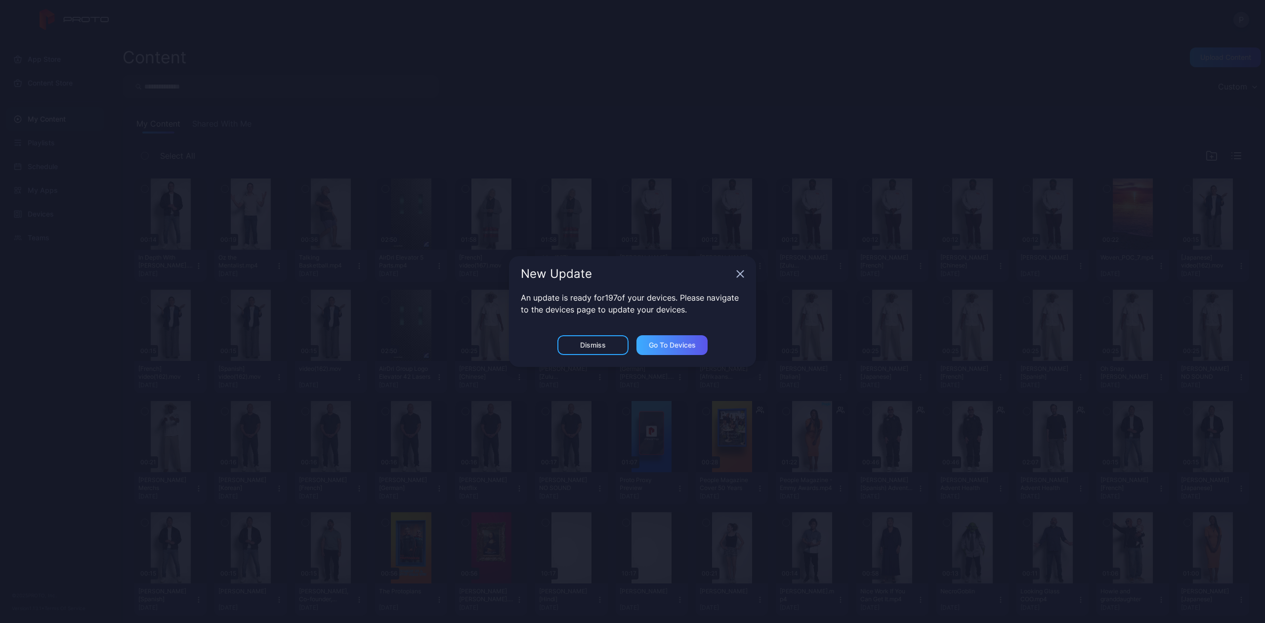 The image size is (1265, 623). Describe the element at coordinates (672, 345) in the screenshot. I see `div: Go to devices` at that location.